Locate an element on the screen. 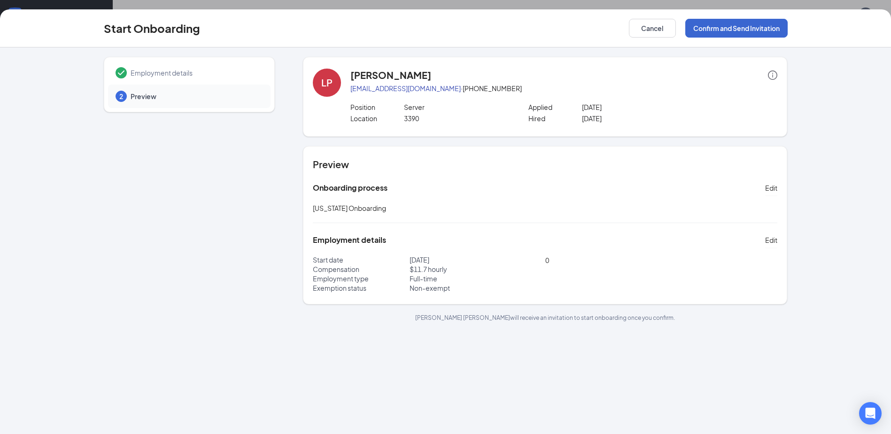 This screenshot has width=891, height=434. p: Hired is located at coordinates (555, 118).